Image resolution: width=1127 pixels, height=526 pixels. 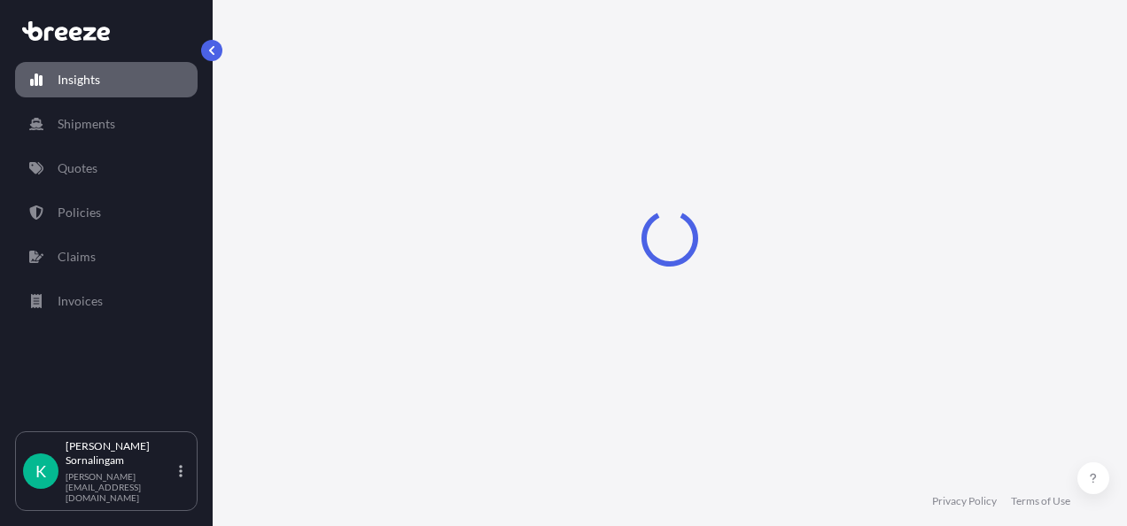 I want to click on a: Shipments, so click(x=106, y=124).